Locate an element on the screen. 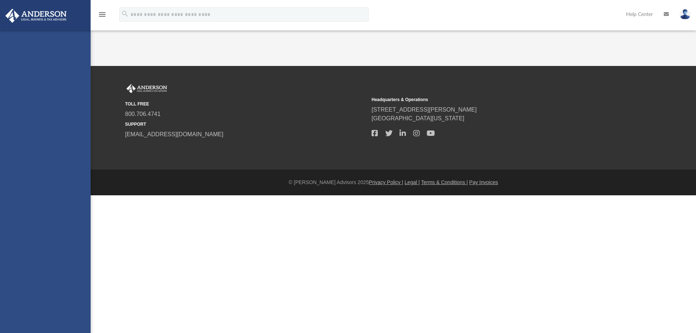 This screenshot has width=696, height=333. small: TOLL FREE is located at coordinates (246, 104).